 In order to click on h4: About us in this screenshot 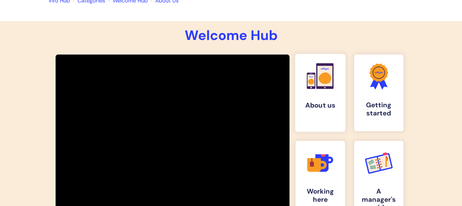, I will do `click(320, 106)`.